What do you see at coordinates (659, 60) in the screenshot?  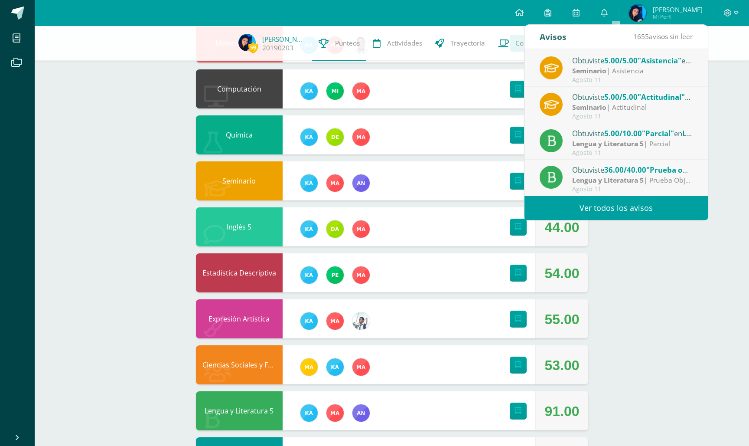 I see `span: "Asistencia"` at bounding box center [659, 60].